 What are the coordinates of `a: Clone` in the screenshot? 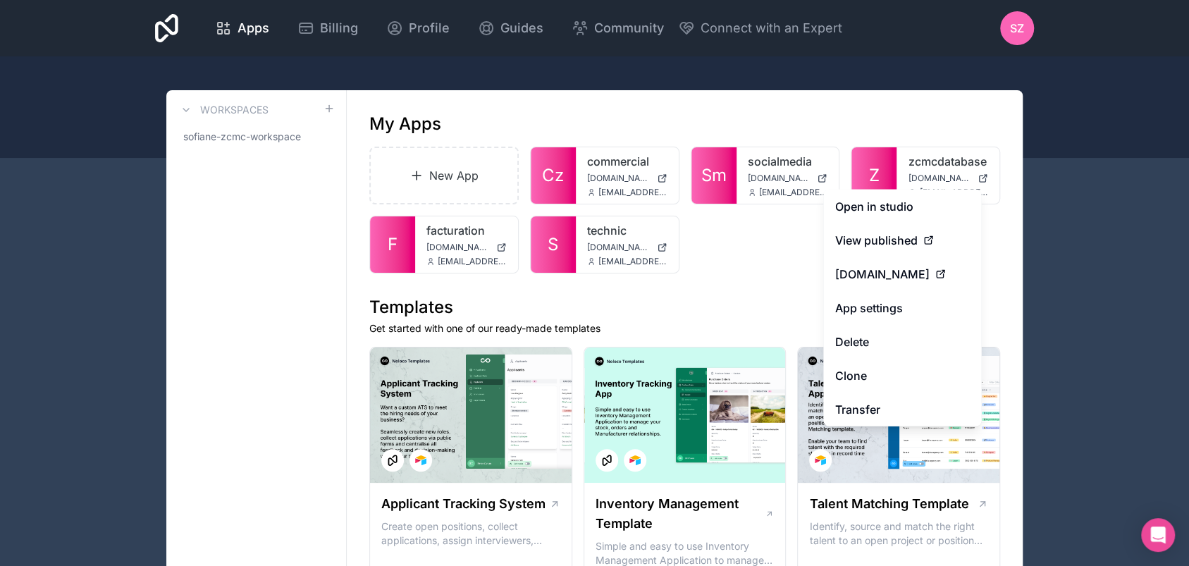 It's located at (903, 376).